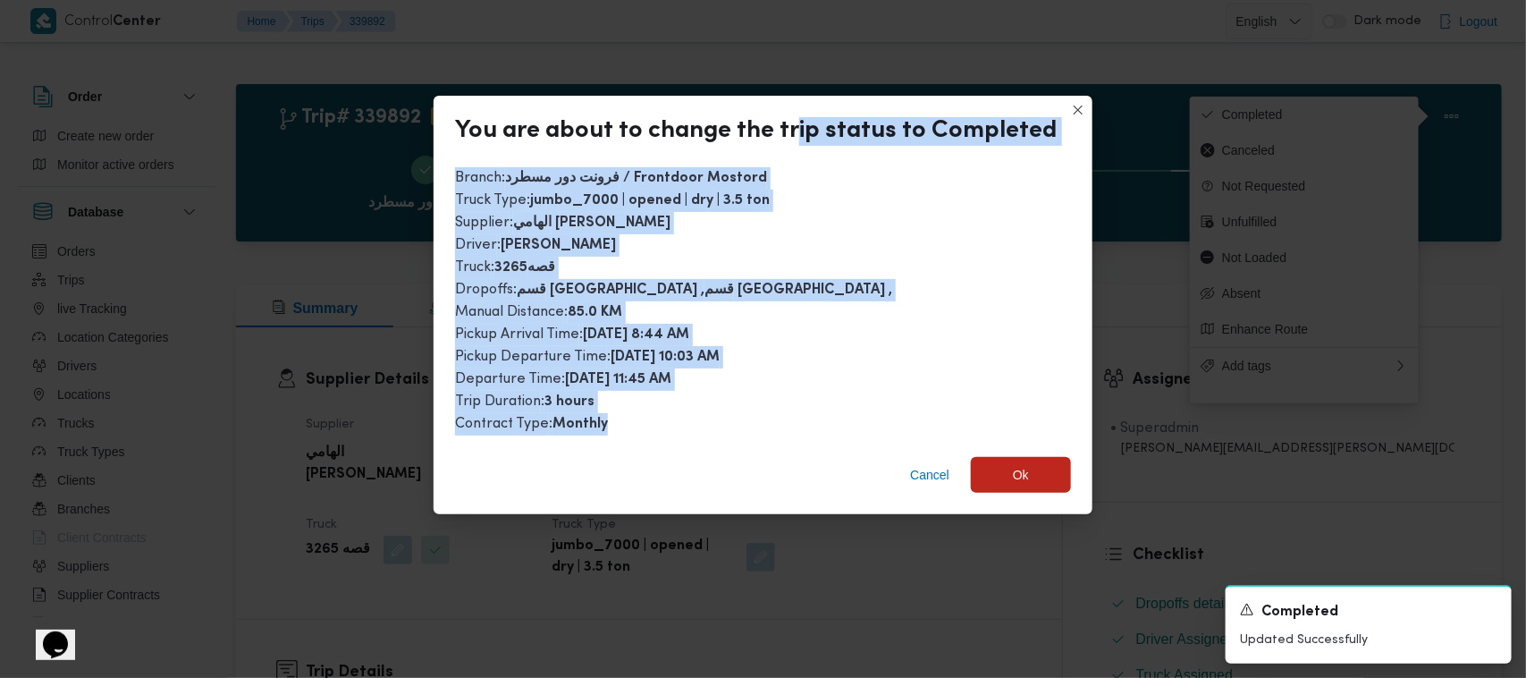 This screenshot has height=678, width=1526. What do you see at coordinates (650, 200) in the screenshot?
I see `b: jumbo_7000 | opened | dry | 3.5 ton` at bounding box center [650, 200].